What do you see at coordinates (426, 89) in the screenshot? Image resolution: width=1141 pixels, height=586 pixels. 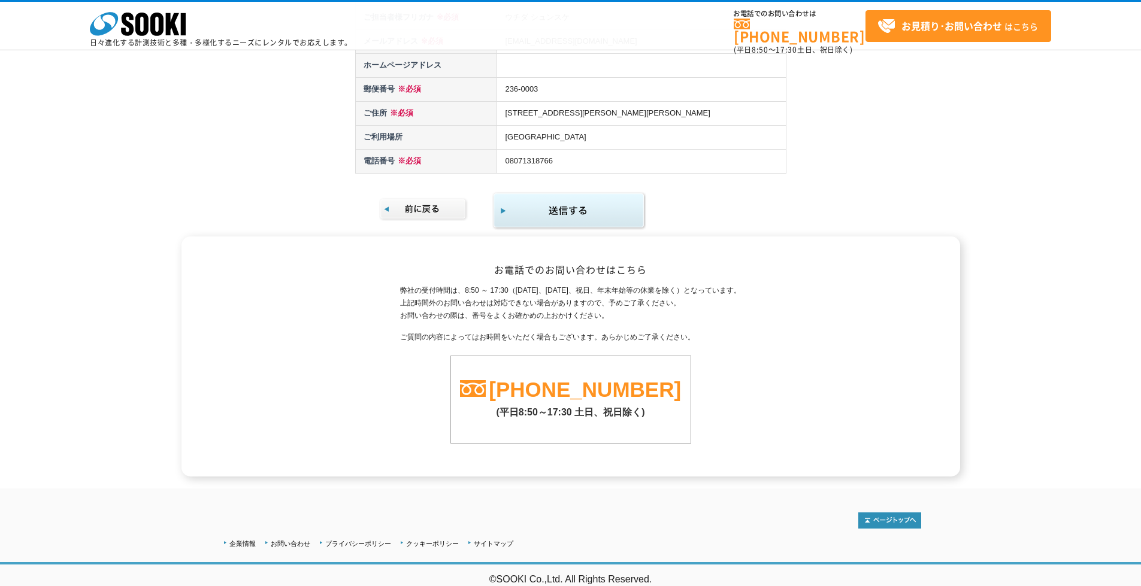 I see `th: 郵便番号` at bounding box center [426, 89].